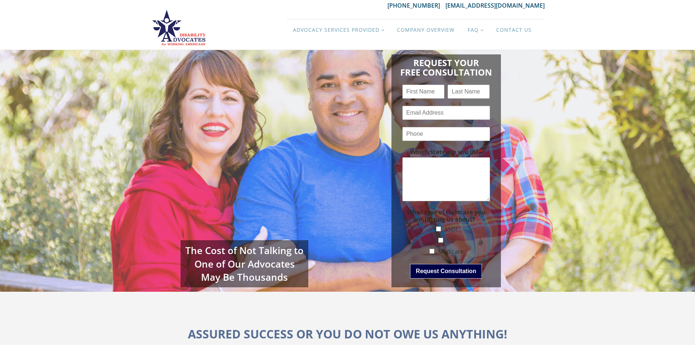 The height and width of the screenshot is (345, 695). Describe the element at coordinates (514, 30) in the screenshot. I see `a: Contact Us` at that location.